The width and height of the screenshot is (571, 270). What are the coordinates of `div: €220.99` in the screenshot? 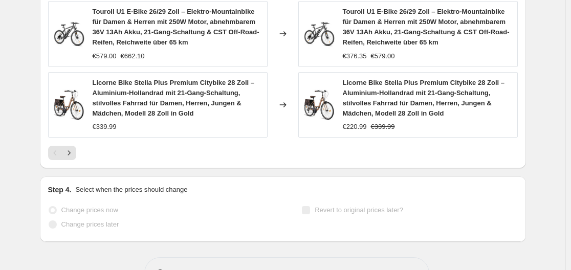 It's located at (354, 127).